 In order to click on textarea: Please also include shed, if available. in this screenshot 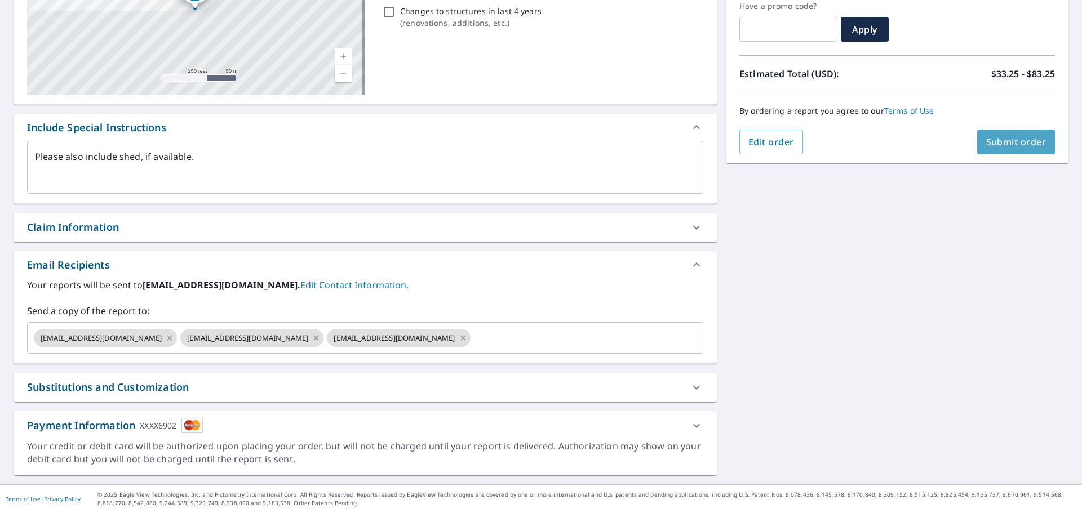, I will do `click(365, 167)`.